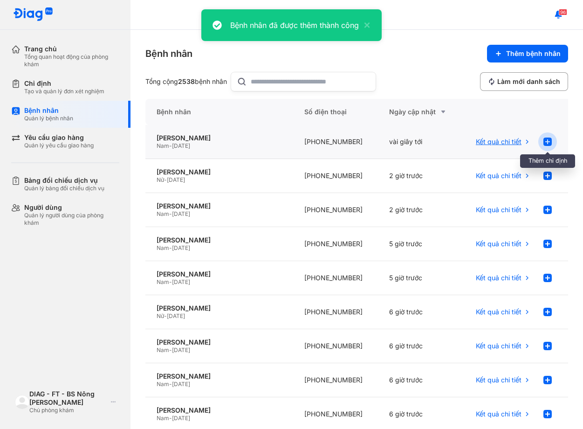  What do you see at coordinates (365, 25) in the screenshot?
I see `button: close` at bounding box center [365, 25].